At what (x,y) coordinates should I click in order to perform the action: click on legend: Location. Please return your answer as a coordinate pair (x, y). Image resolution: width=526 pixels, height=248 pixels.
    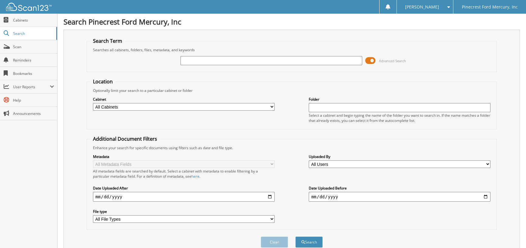
    Looking at the image, I should click on (103, 82).